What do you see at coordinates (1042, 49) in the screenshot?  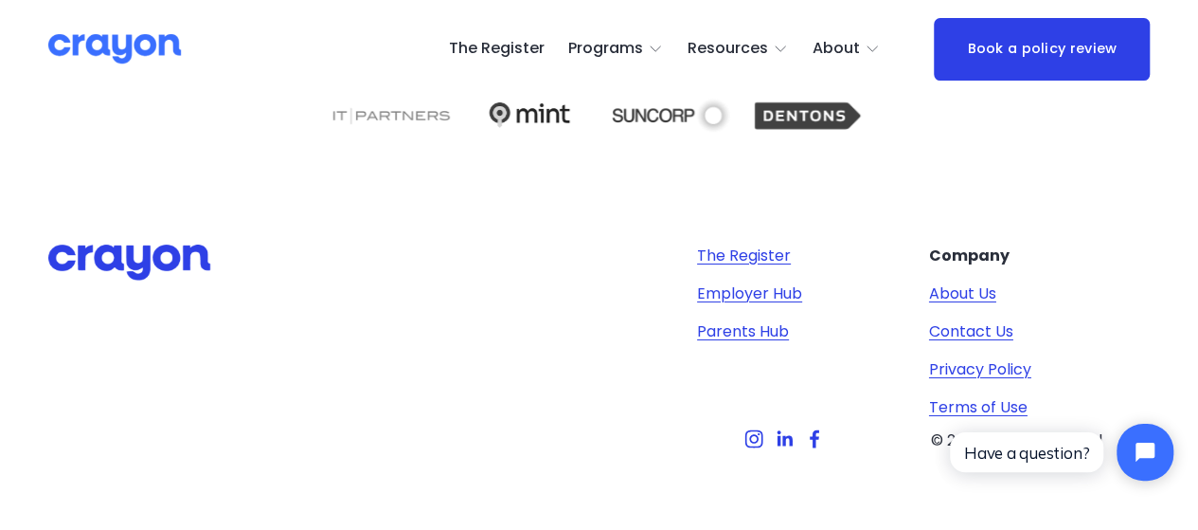 I see `a: Book a policy review` at bounding box center [1042, 49].